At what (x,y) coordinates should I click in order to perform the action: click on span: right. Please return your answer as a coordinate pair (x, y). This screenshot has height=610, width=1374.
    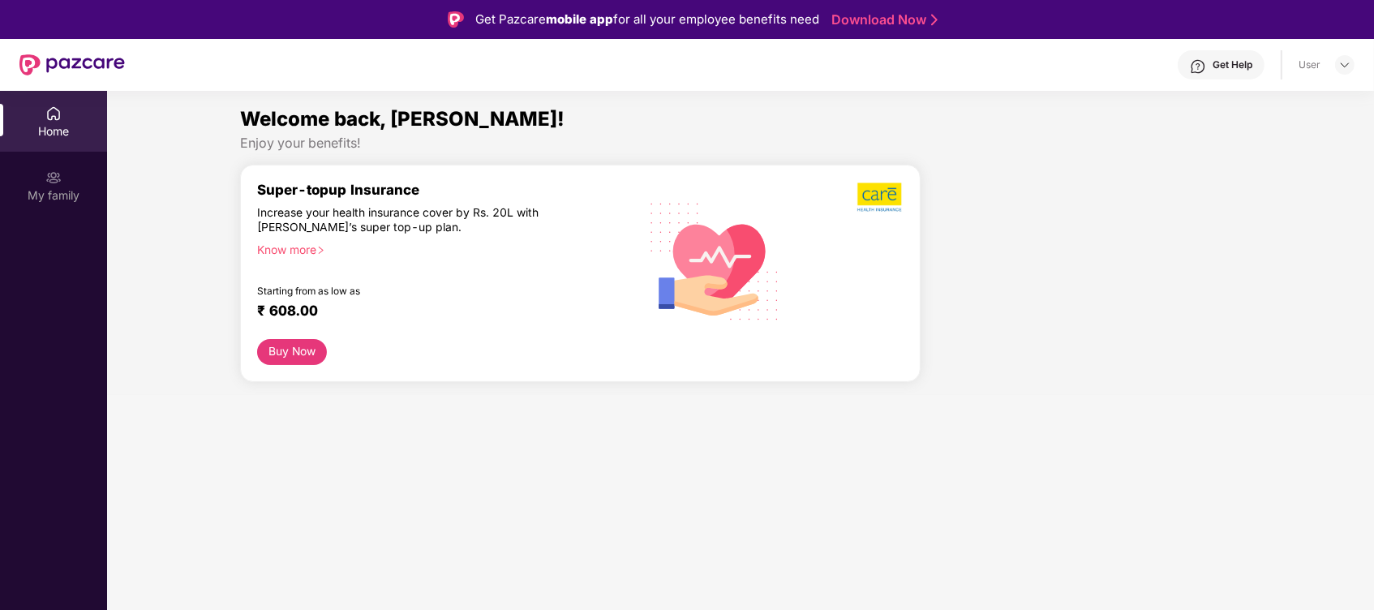
    Looking at the image, I should click on (320, 250).